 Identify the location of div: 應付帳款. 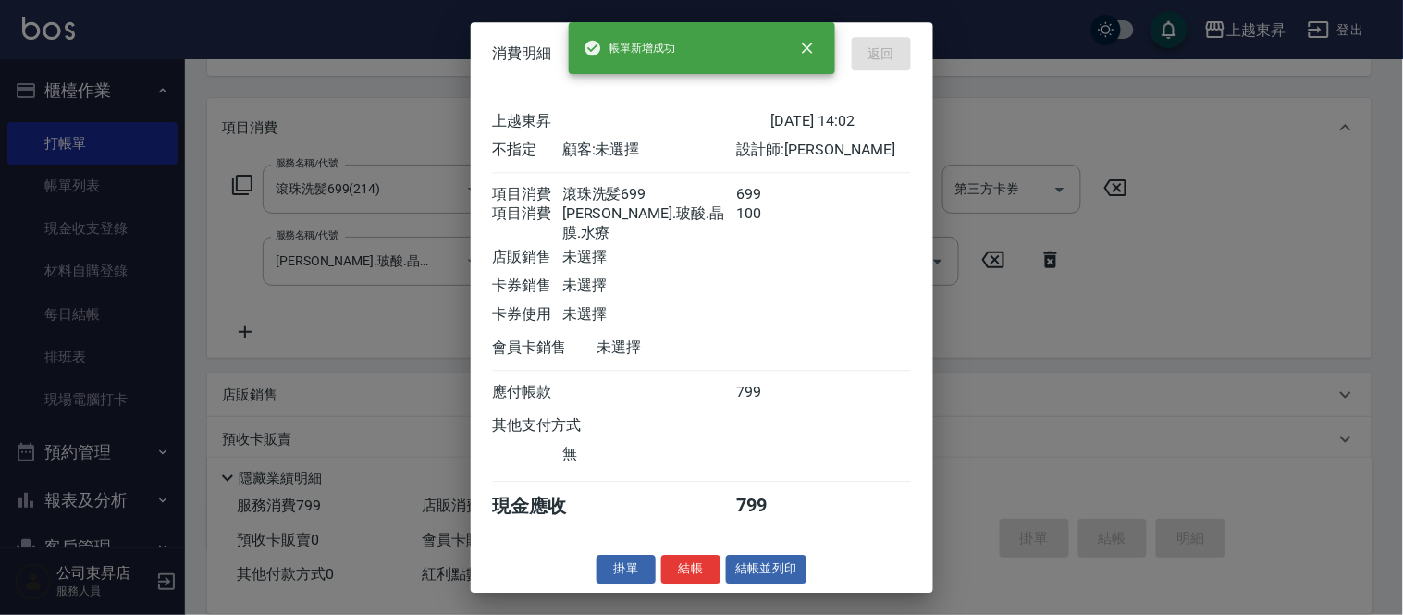
(527, 392).